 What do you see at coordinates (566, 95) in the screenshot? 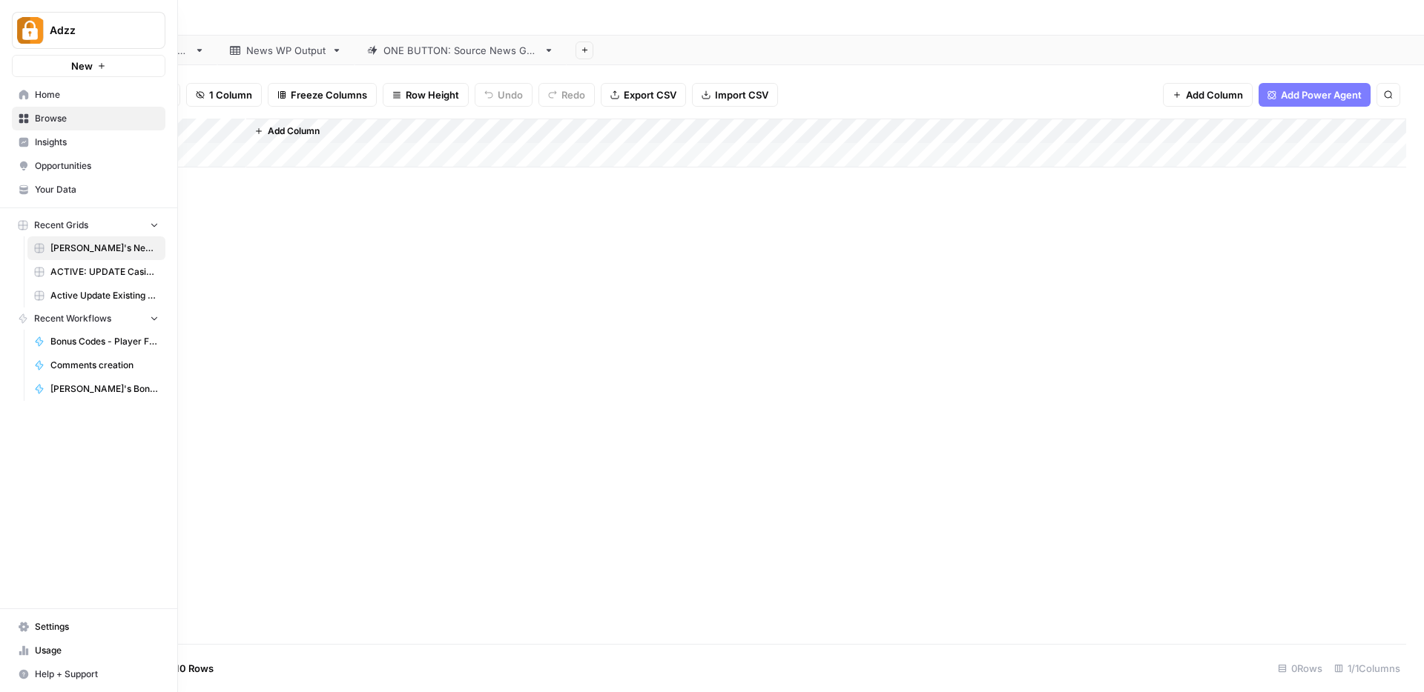
I see `button: Redo` at bounding box center [566, 95].